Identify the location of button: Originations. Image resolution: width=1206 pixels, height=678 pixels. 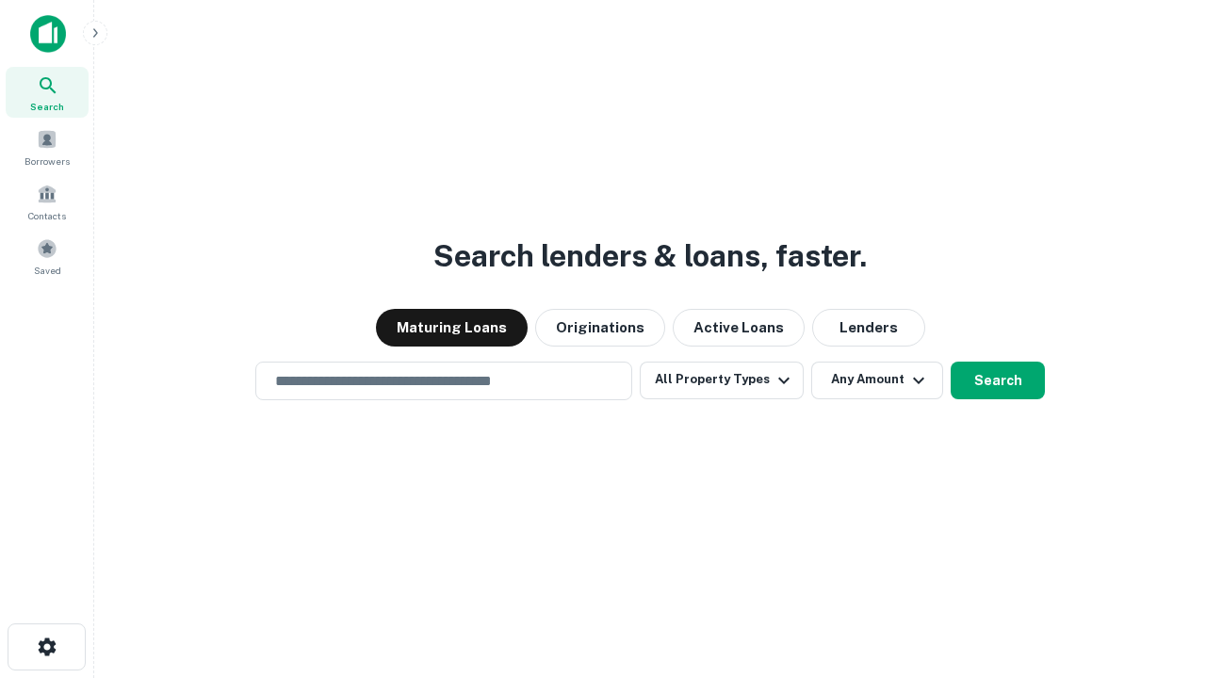
(600, 328).